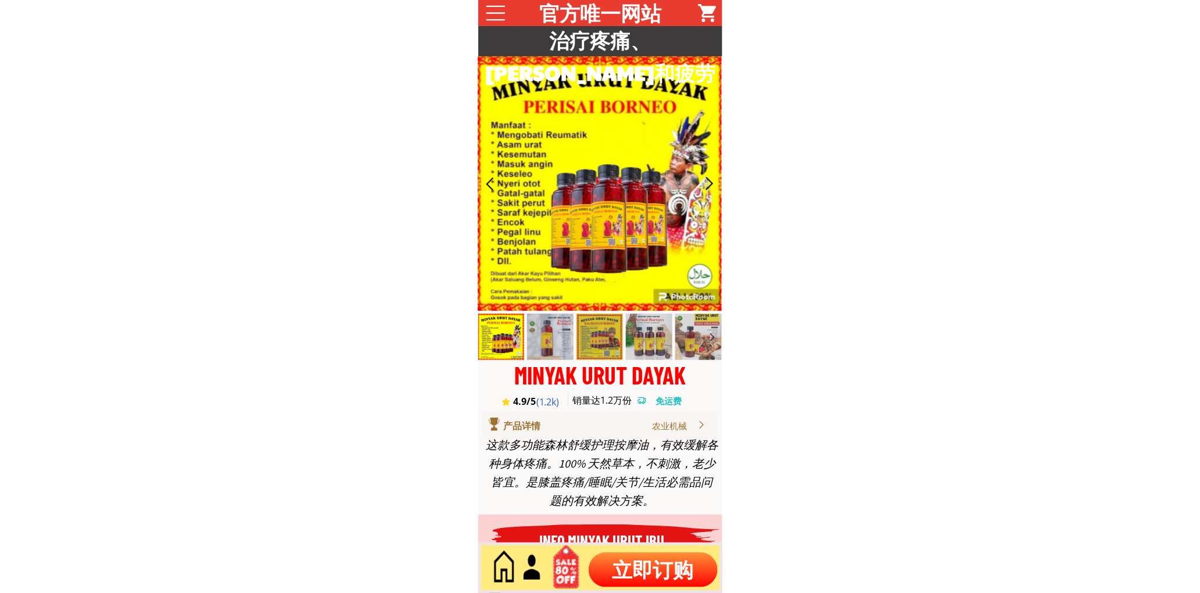 The height and width of the screenshot is (593, 1200). What do you see at coordinates (526, 402) in the screenshot?
I see `h3: 4.9/5` at bounding box center [526, 402].